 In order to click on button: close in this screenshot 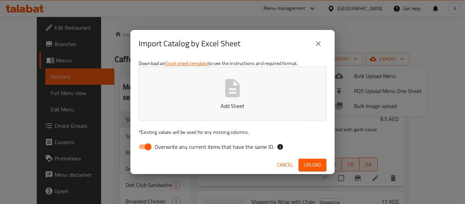, I will do `click(319, 44)`.